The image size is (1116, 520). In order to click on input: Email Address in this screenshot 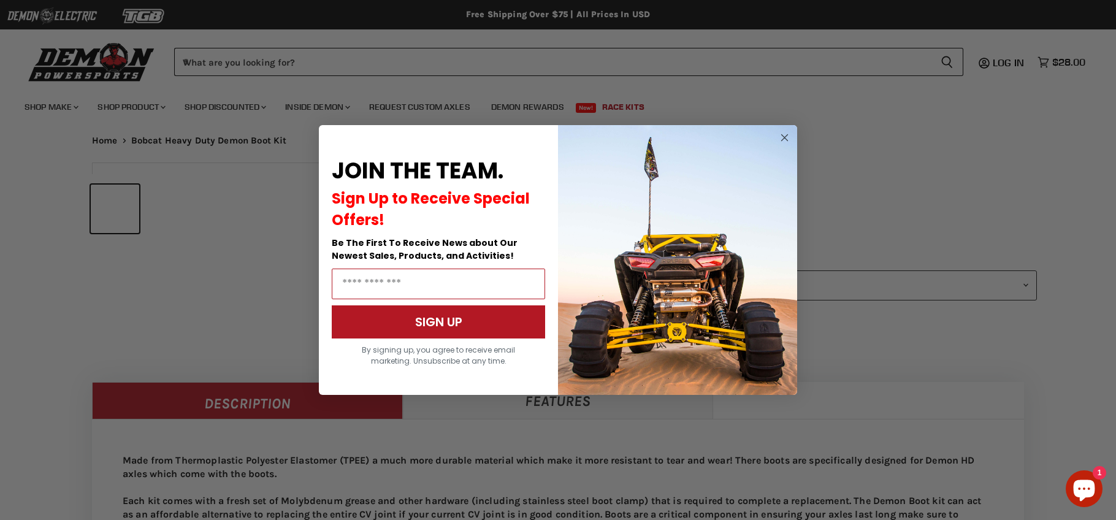, I will do `click(438, 284)`.